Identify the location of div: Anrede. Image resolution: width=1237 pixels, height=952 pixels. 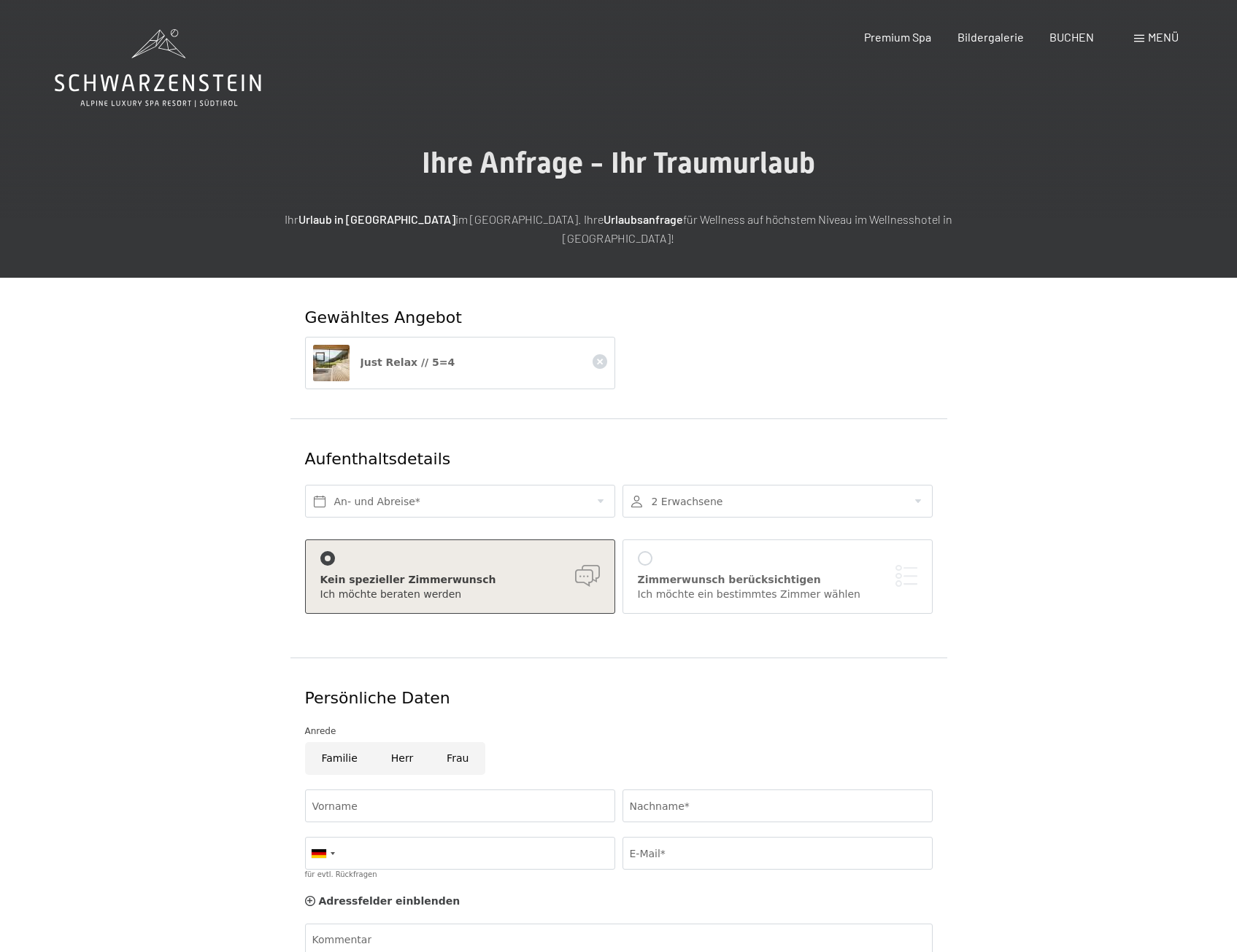
(618, 732).